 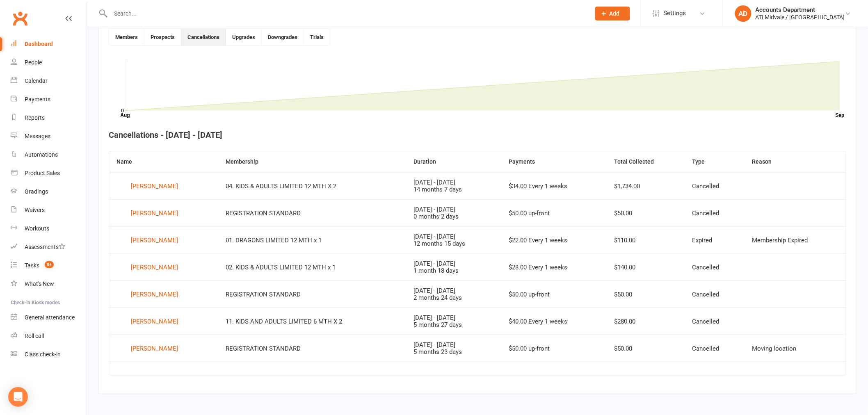 I want to click on div: Waivers, so click(x=34, y=210).